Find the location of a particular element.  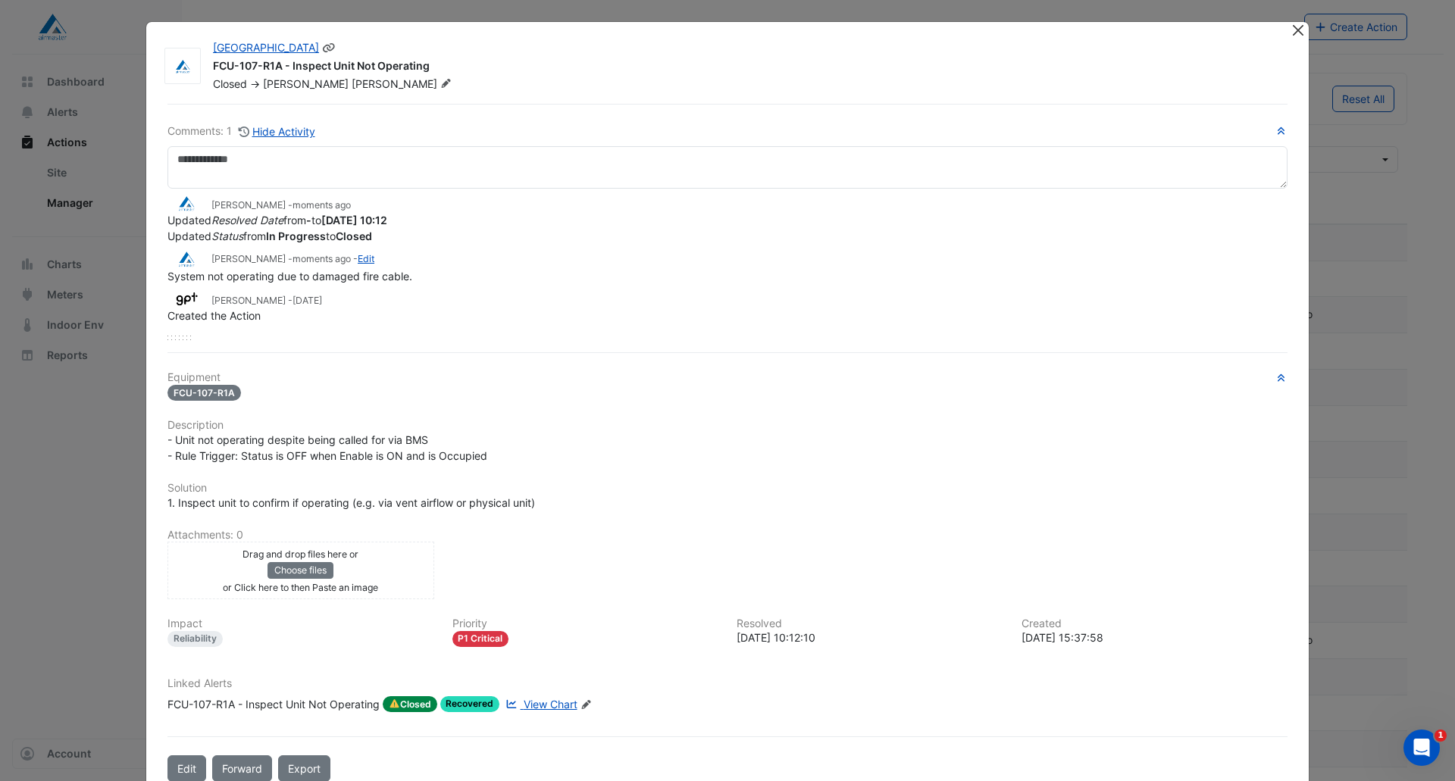

span: Created the Action is located at coordinates (214, 315).